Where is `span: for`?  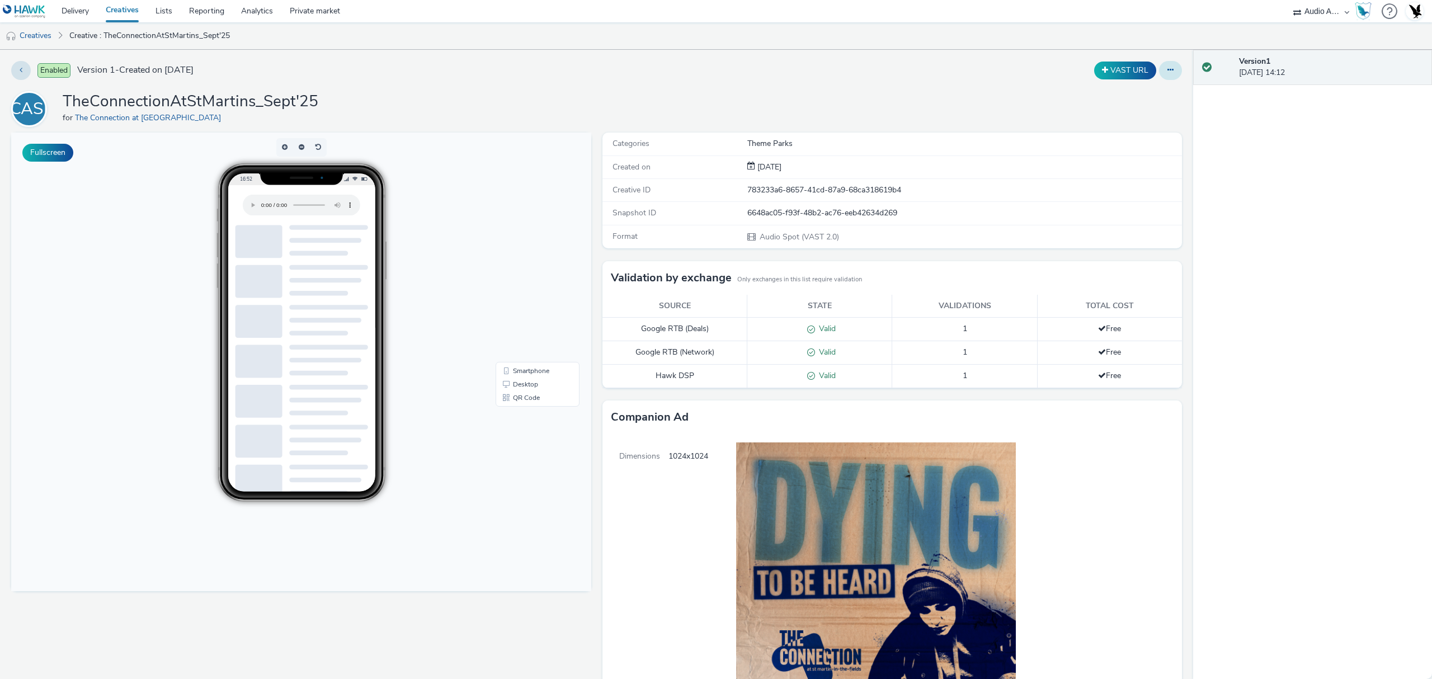 span: for is located at coordinates (69, 117).